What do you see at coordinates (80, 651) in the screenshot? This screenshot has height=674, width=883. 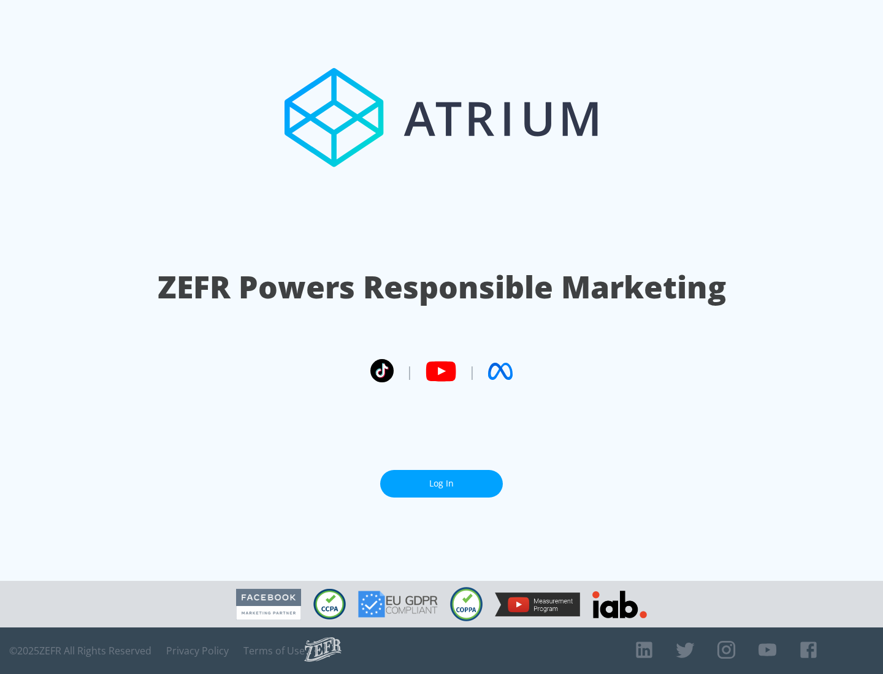 I see `span: © 2025 ZEFR All Rights Reserved` at bounding box center [80, 651].